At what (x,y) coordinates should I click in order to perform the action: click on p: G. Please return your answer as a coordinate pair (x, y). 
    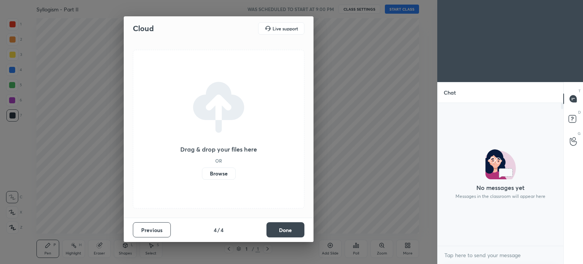
    Looking at the image, I should click on (579, 133).